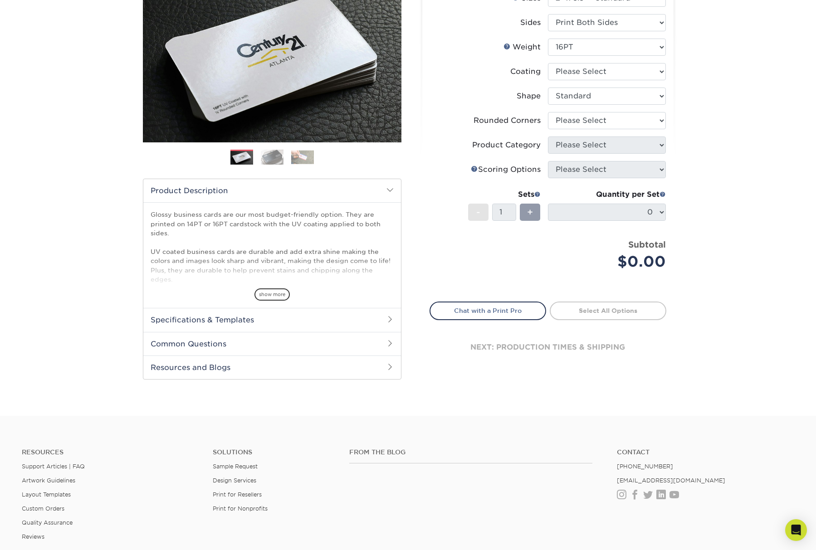  What do you see at coordinates (506, 170) in the screenshot?
I see `div: Scoring Options` at bounding box center [506, 170].